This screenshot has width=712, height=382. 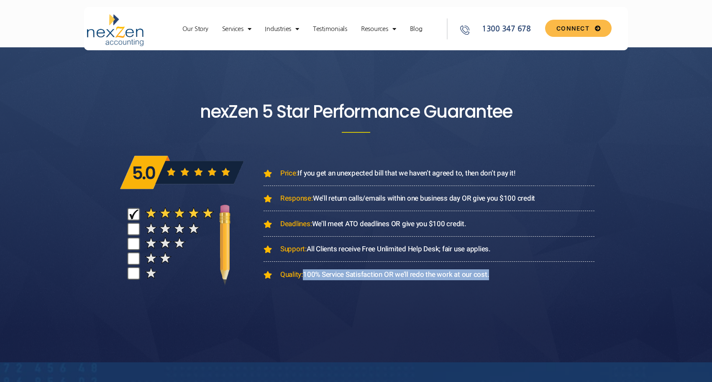 What do you see at coordinates (407, 198) in the screenshot?
I see `span: We’ll return calls/emails within one business day OR give you $100 credit` at bounding box center [407, 198].